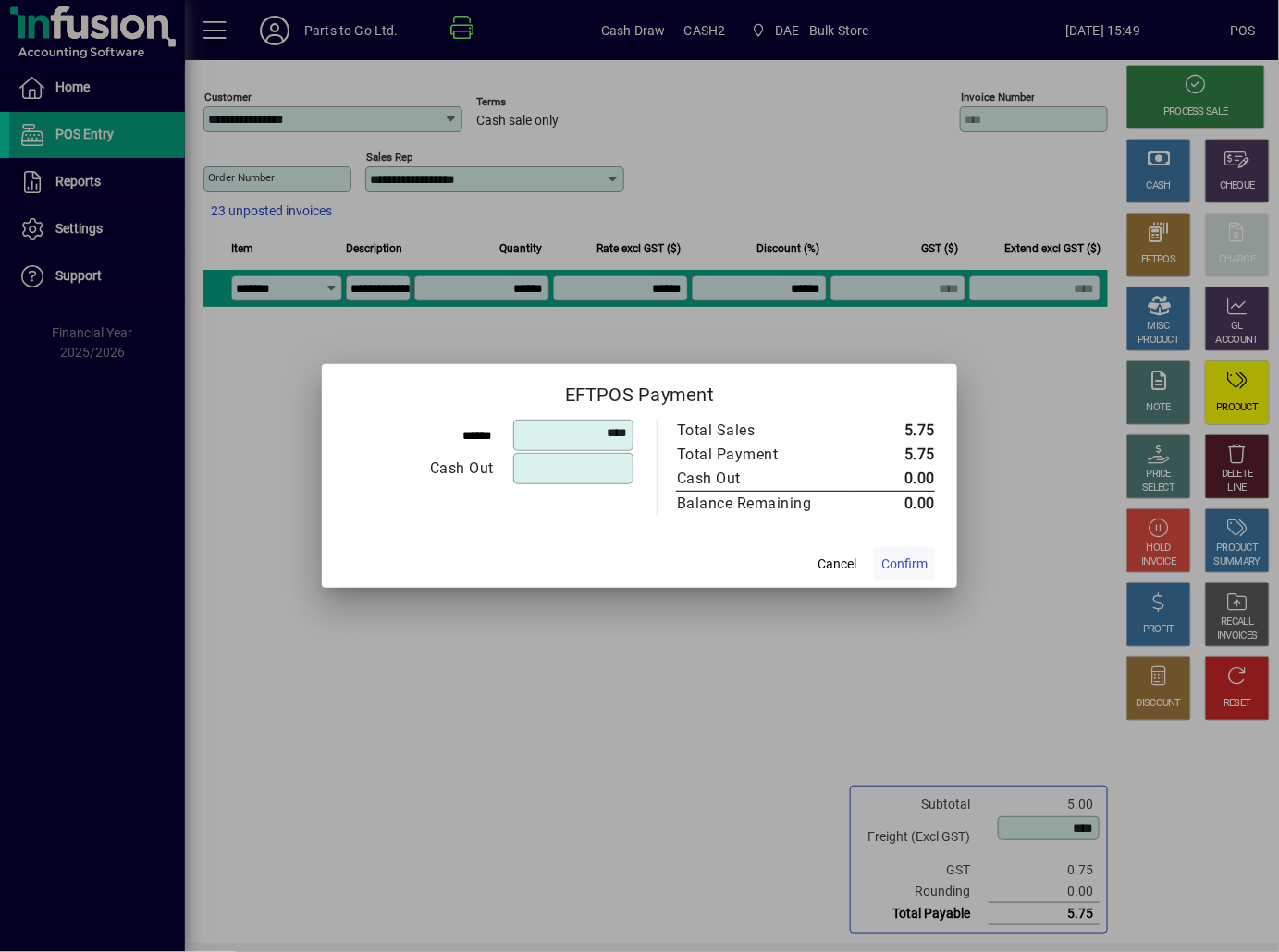 The height and width of the screenshot is (952, 1279). Describe the element at coordinates (754, 504) in the screenshot. I see `div: Balance Remaining` at that location.